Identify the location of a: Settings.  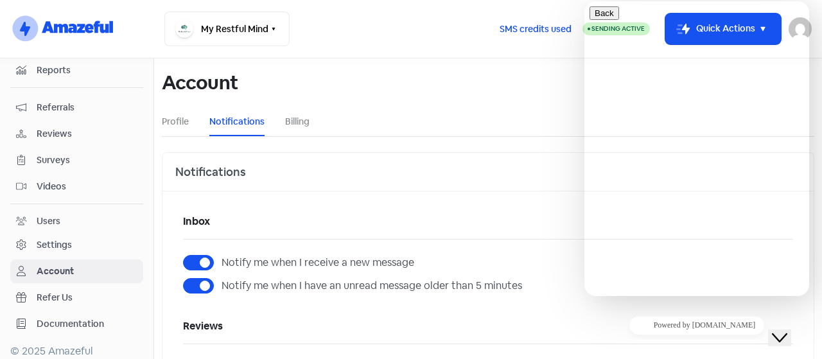
(76, 245).